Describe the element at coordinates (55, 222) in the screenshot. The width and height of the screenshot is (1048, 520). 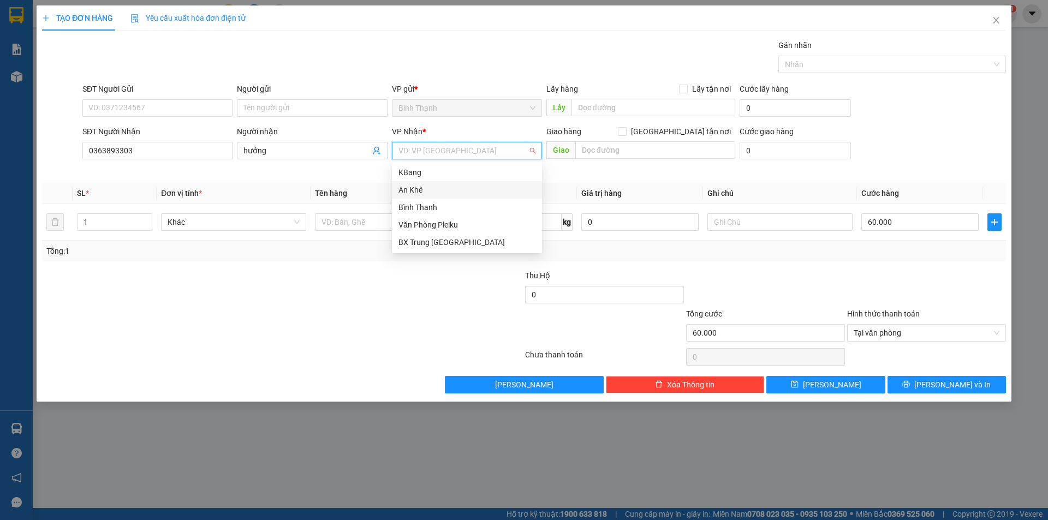
I see `button: delete` at that location.